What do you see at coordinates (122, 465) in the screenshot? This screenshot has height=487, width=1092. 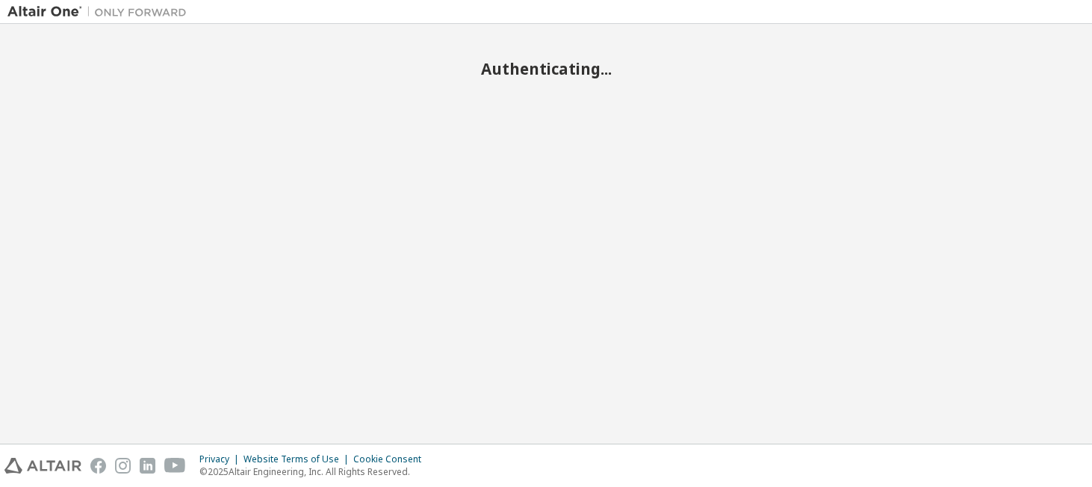 I see `img: instagram.svg` at bounding box center [122, 465].